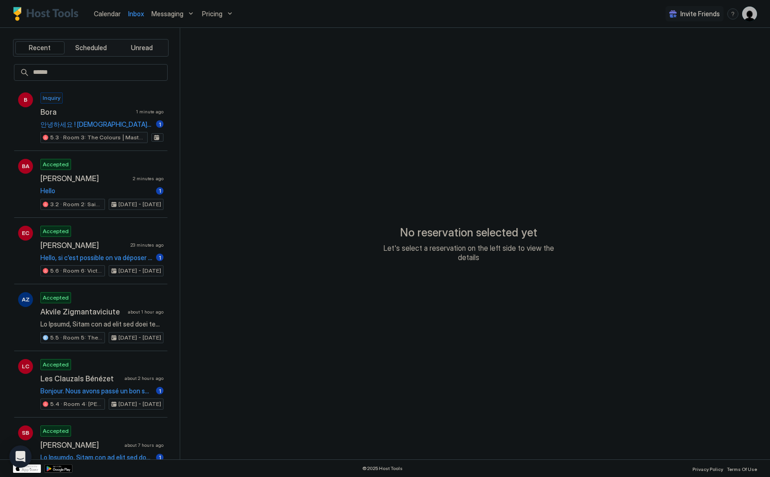 This screenshot has width=770, height=477. I want to click on a: App Store, so click(27, 469).